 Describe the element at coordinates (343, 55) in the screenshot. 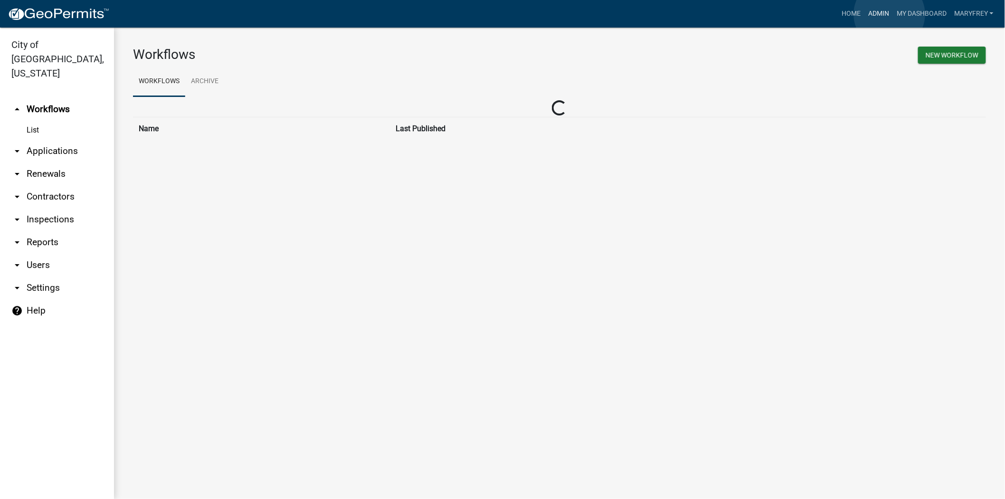

I see `h3: Workflows` at that location.